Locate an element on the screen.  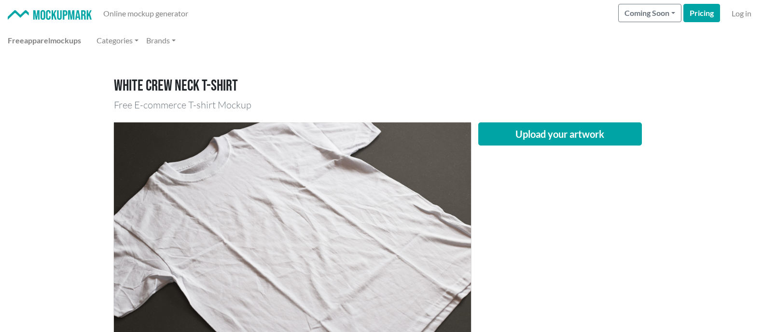
a: Categories is located at coordinates (117, 41).